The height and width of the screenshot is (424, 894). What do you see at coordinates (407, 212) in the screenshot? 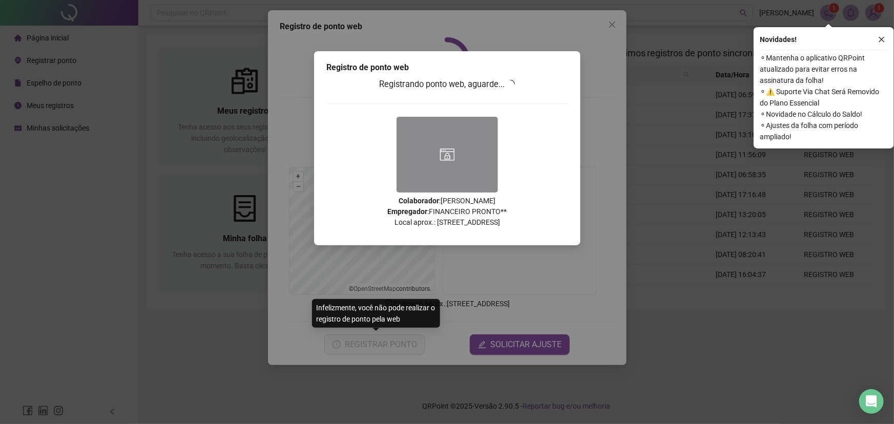
I see `strong: Empregador` at bounding box center [407, 212].